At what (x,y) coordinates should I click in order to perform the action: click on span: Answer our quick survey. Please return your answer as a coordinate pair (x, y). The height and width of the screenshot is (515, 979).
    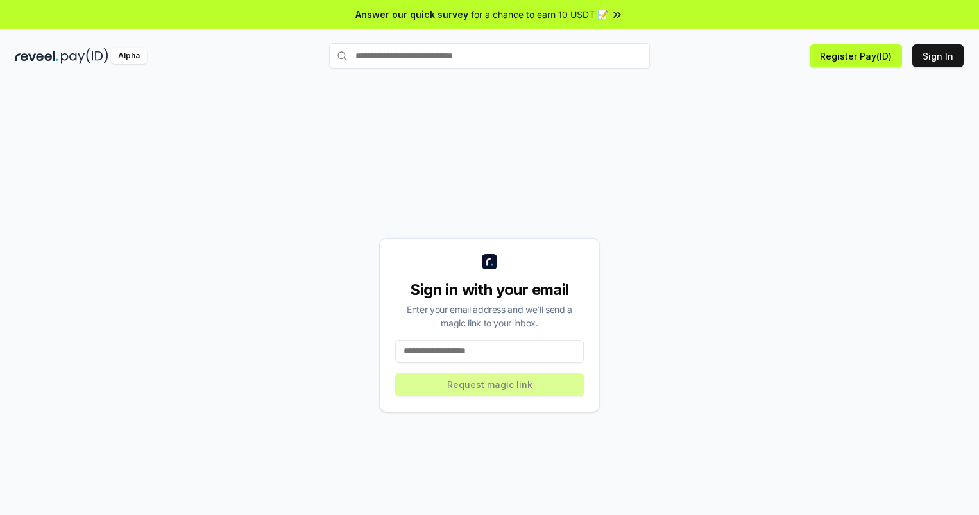
    Looking at the image, I should click on (412, 14).